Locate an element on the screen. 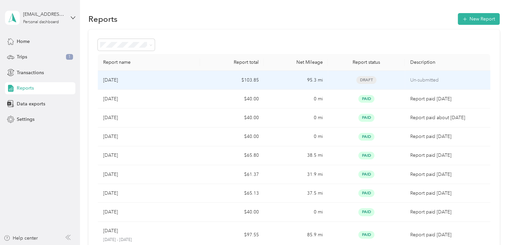 The width and height of the screenshot is (511, 245). td: 31.9 mi is located at coordinates (296, 174).